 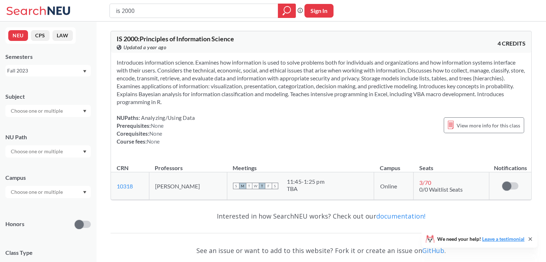 I want to click on th: Seats, so click(x=452, y=165).